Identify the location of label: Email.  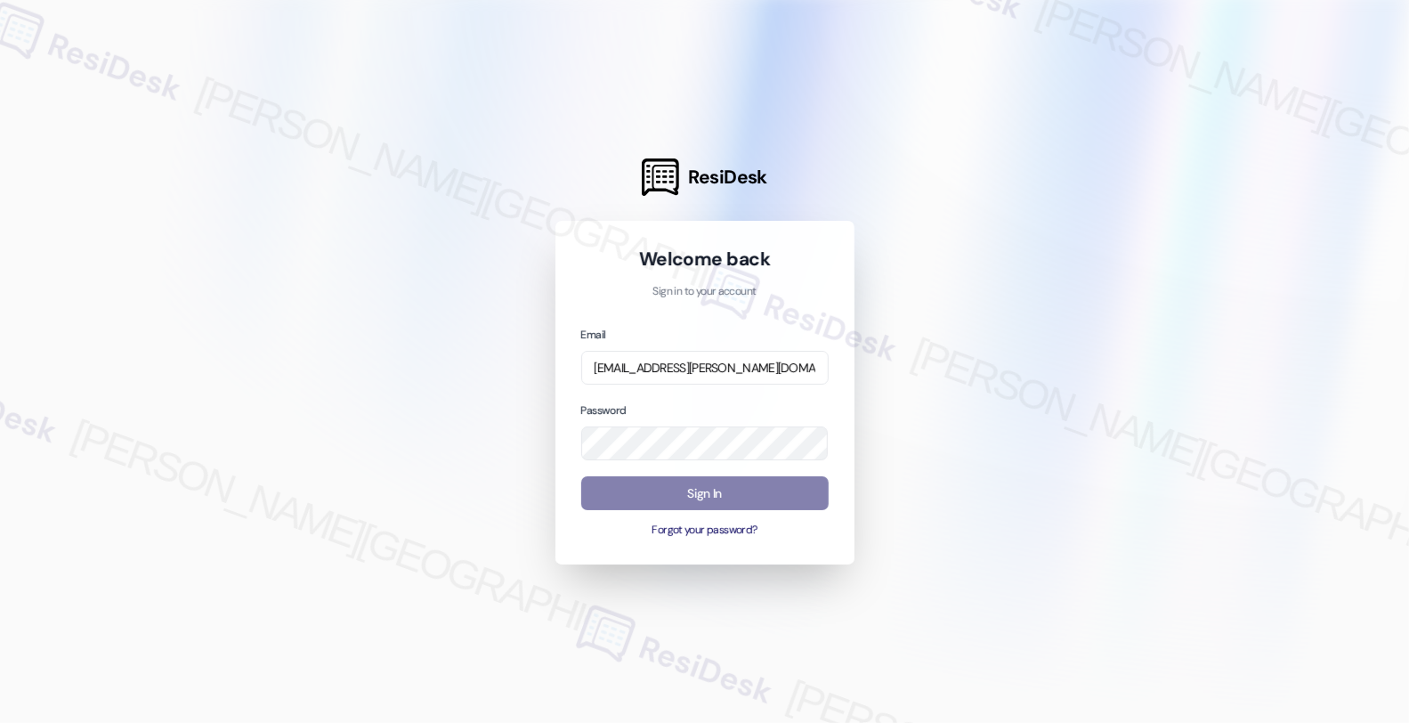
(594, 335).